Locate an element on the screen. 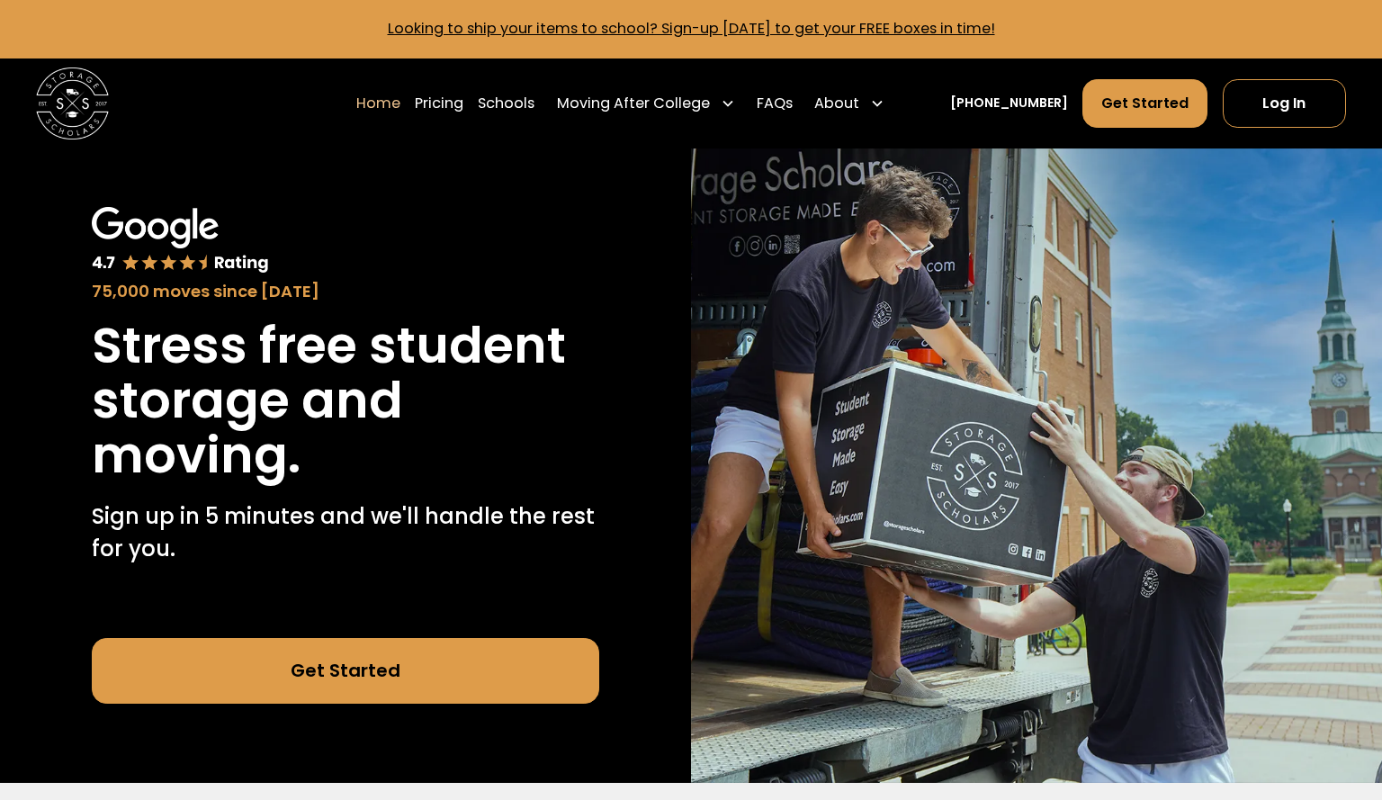 The width and height of the screenshot is (1382, 800). p: Sign up in 5 minutes and we'll handle the rest for you. is located at coordinates (346, 533).